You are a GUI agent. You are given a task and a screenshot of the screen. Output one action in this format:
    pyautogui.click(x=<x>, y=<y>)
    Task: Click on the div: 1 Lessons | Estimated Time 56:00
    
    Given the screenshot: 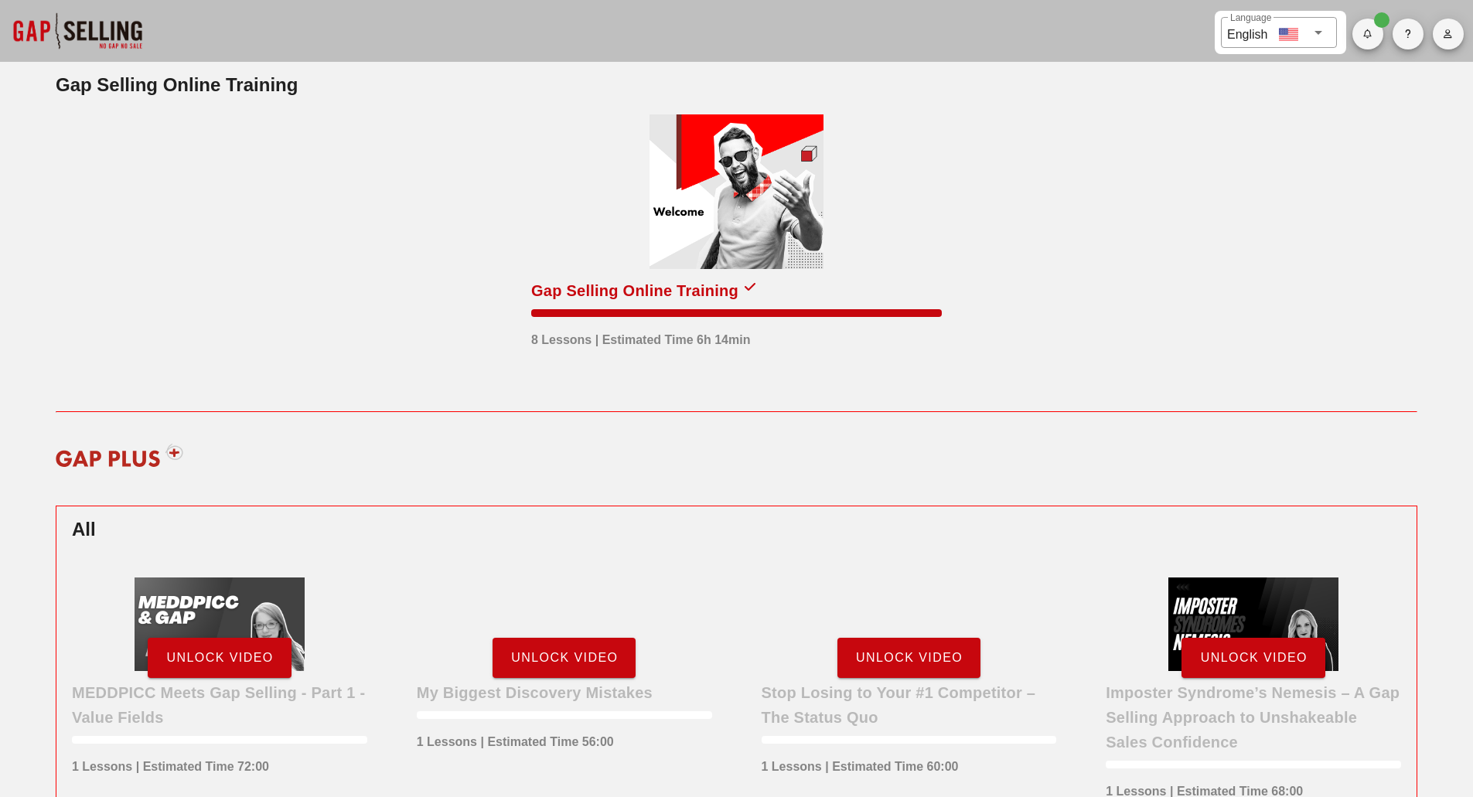 What is the action you would take?
    pyautogui.click(x=515, y=739)
    